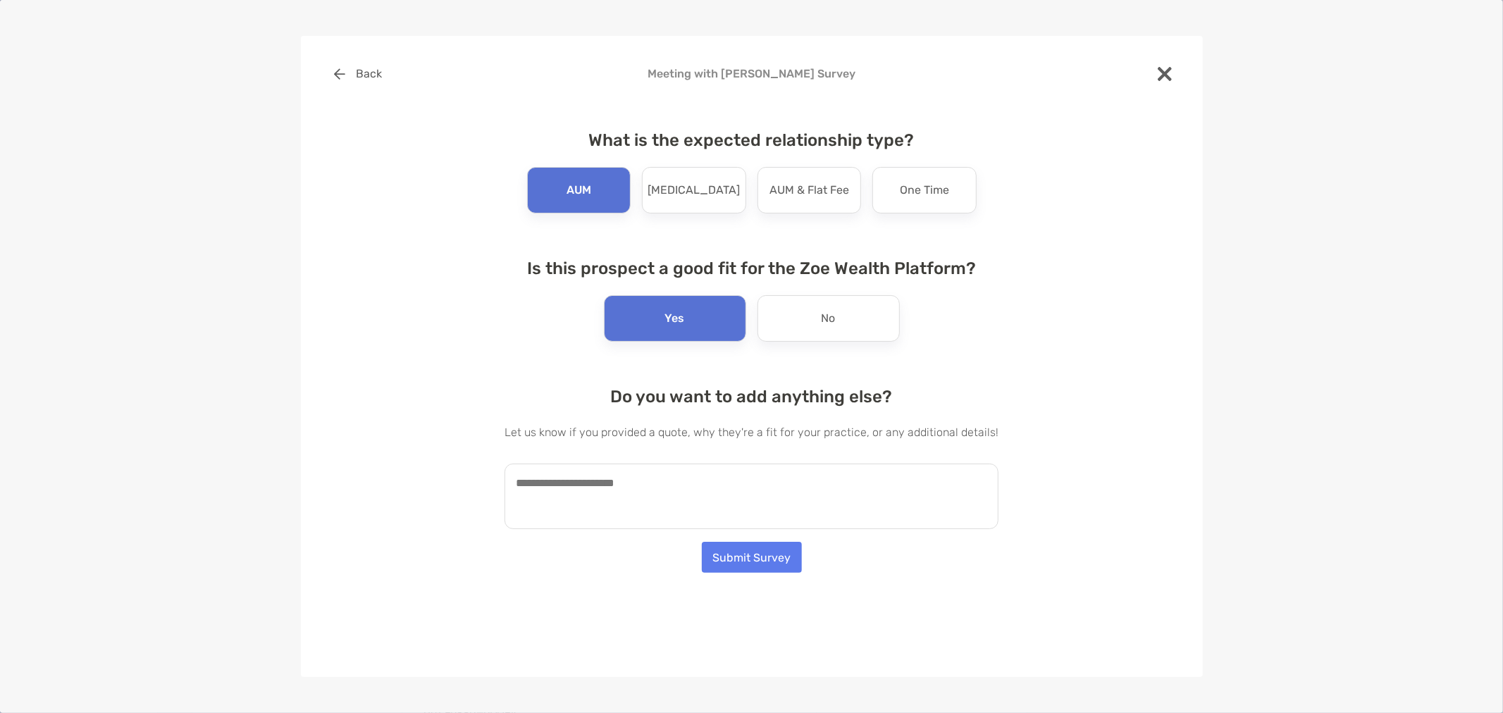 The image size is (1503, 713). Describe the element at coordinates (751, 397) in the screenshot. I see `h4: Do you want to add anything else?` at that location.